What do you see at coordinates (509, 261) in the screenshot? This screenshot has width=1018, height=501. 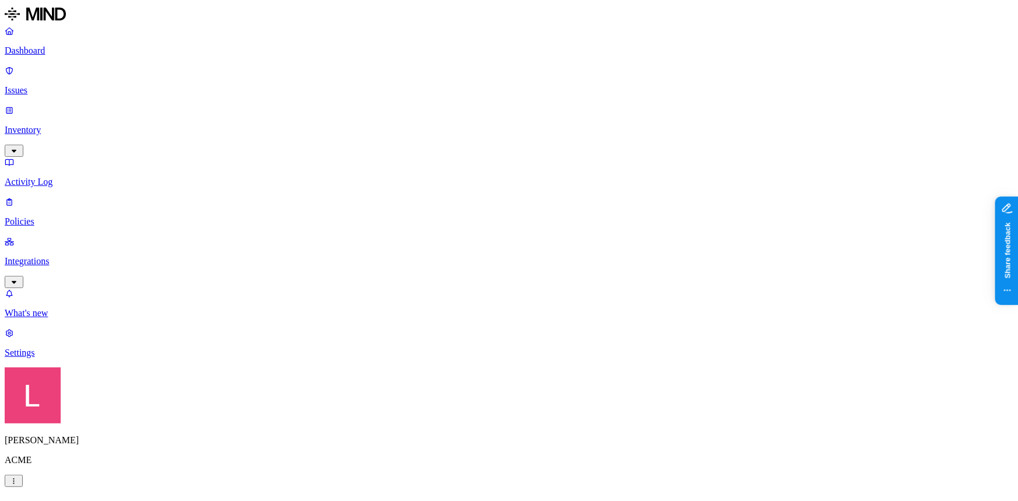 I see `p: Integrations` at bounding box center [509, 261].